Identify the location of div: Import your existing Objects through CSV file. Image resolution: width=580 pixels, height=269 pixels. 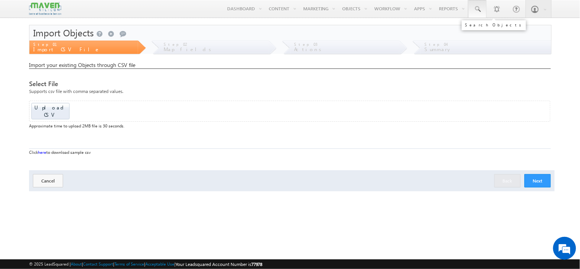
(290, 65).